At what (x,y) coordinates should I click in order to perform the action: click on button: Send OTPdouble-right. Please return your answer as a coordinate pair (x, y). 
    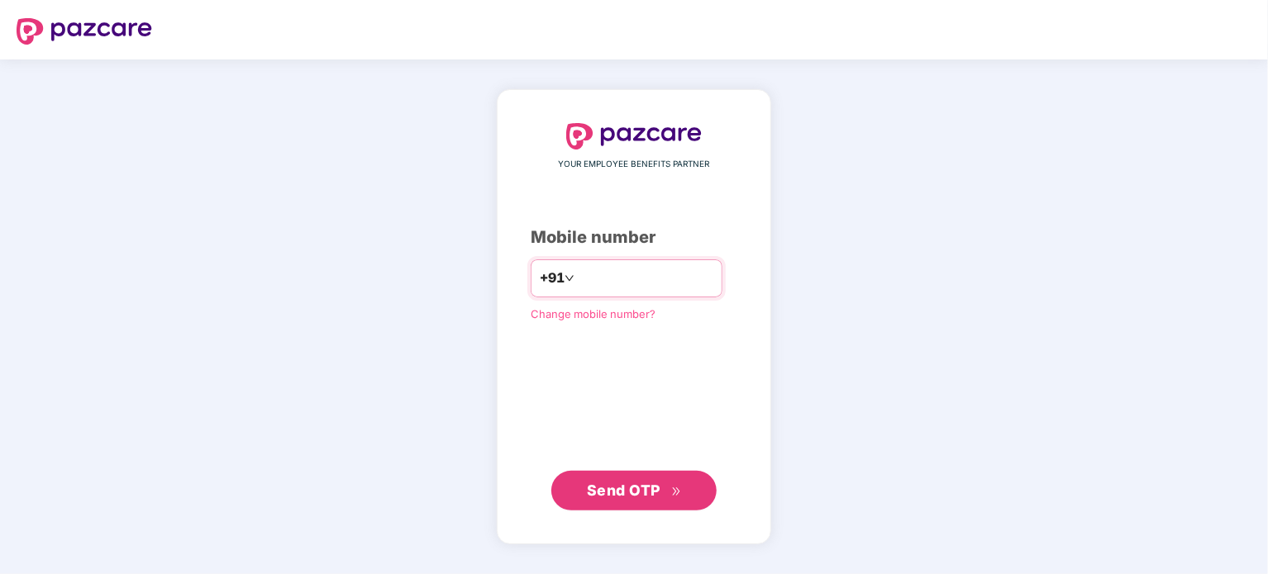
    Looking at the image, I should click on (634, 491).